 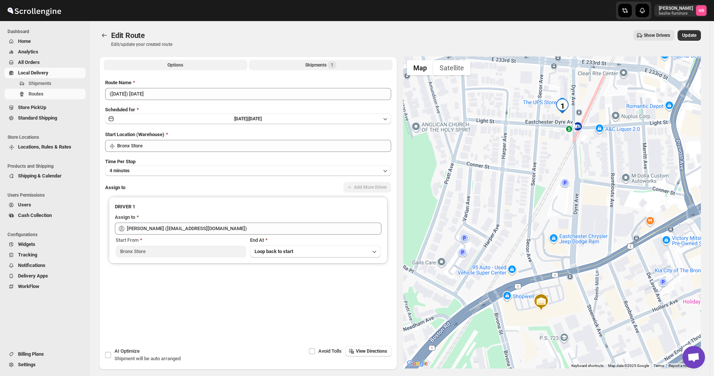 I want to click on a: Open this area in Google Maps (opens a new window), so click(x=418, y=363).